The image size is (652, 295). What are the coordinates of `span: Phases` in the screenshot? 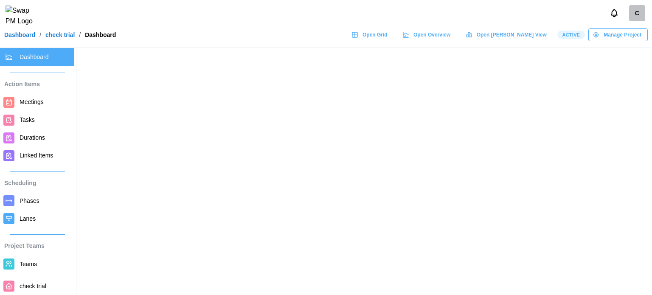 It's located at (29, 201).